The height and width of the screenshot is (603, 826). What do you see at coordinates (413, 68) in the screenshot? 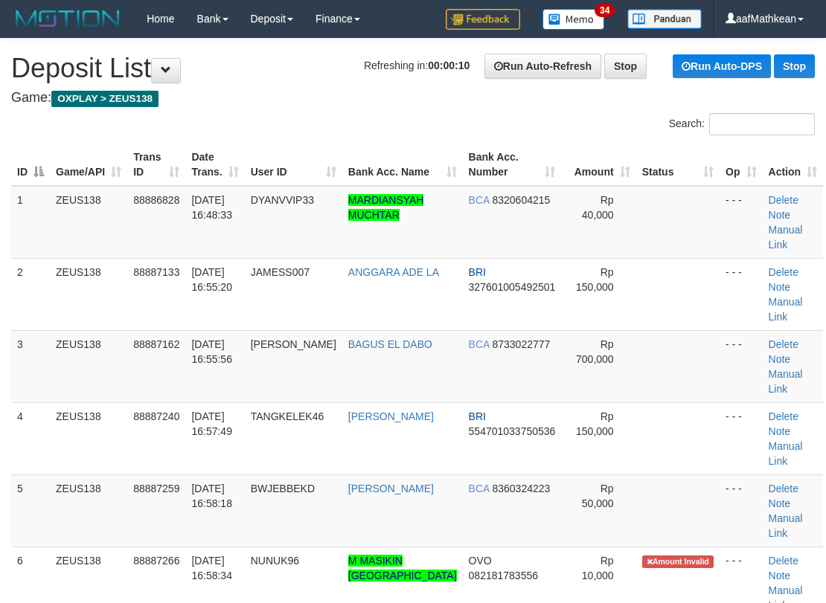
I see `h1: Deposit List` at bounding box center [413, 68].